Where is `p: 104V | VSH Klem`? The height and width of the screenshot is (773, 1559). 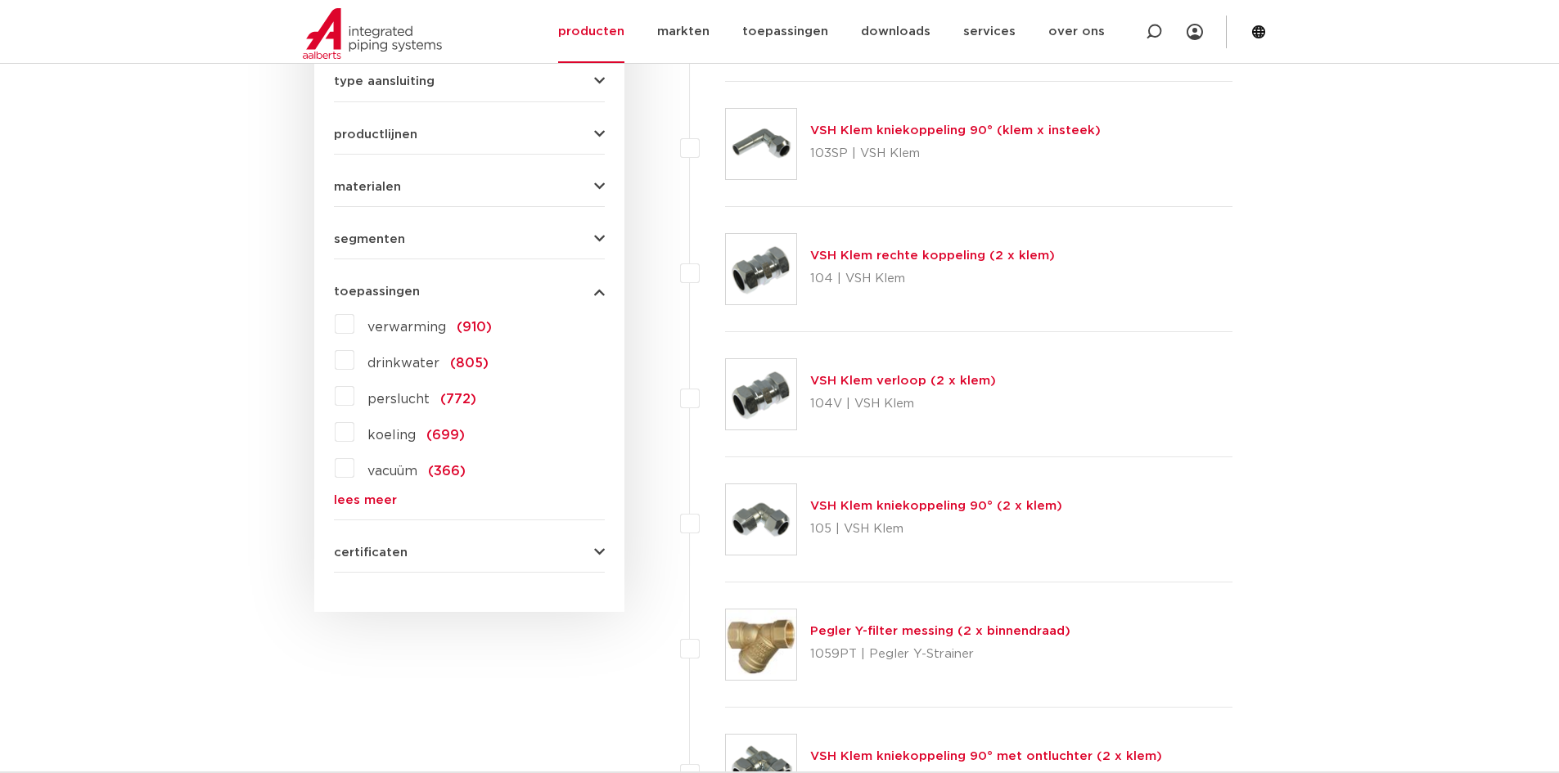 p: 104V | VSH Klem is located at coordinates (903, 404).